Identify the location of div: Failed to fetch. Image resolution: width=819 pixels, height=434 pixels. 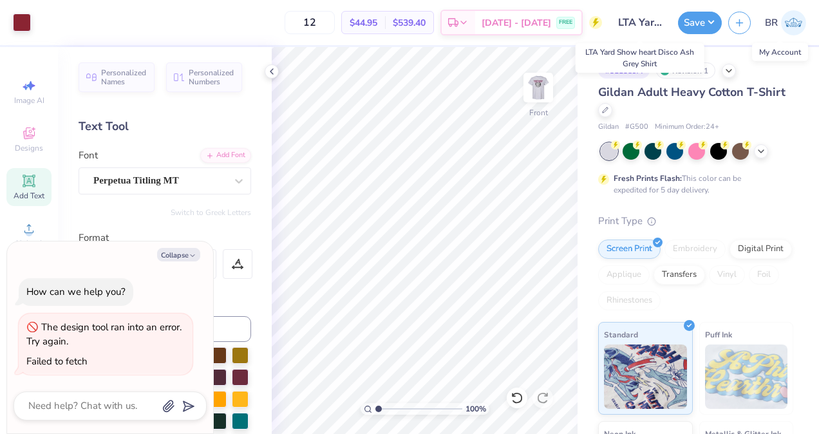
(57, 361).